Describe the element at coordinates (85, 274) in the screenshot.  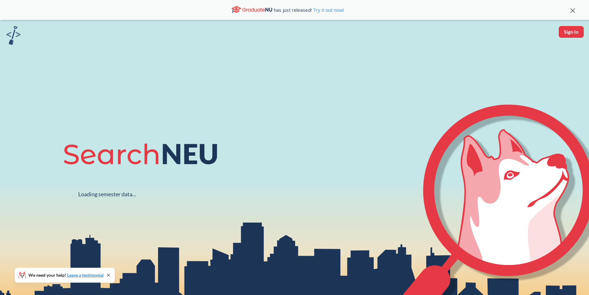
I see `a: Leave a testimonial` at that location.